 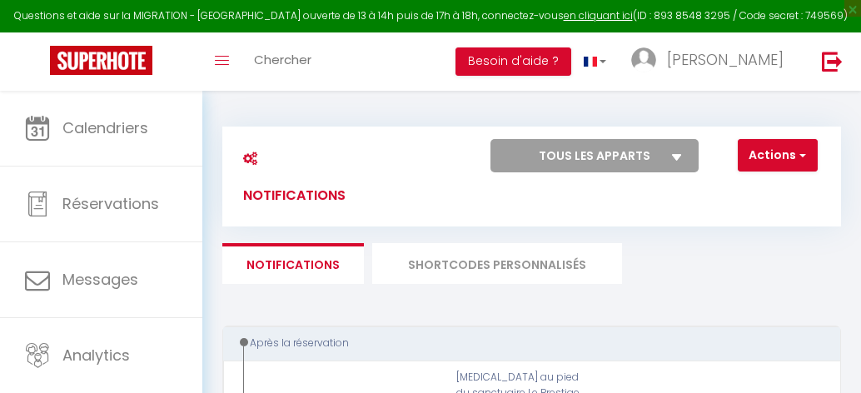 What do you see at coordinates (497, 263) in the screenshot?
I see `li: SHORTCODES PERSONNALISÉS` at bounding box center [497, 263].